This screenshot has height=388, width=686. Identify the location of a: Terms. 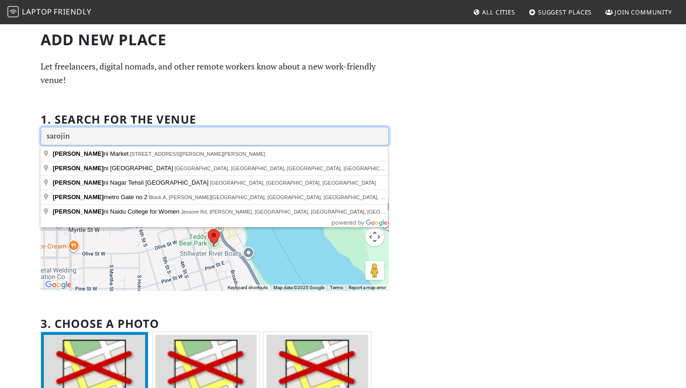
(337, 288).